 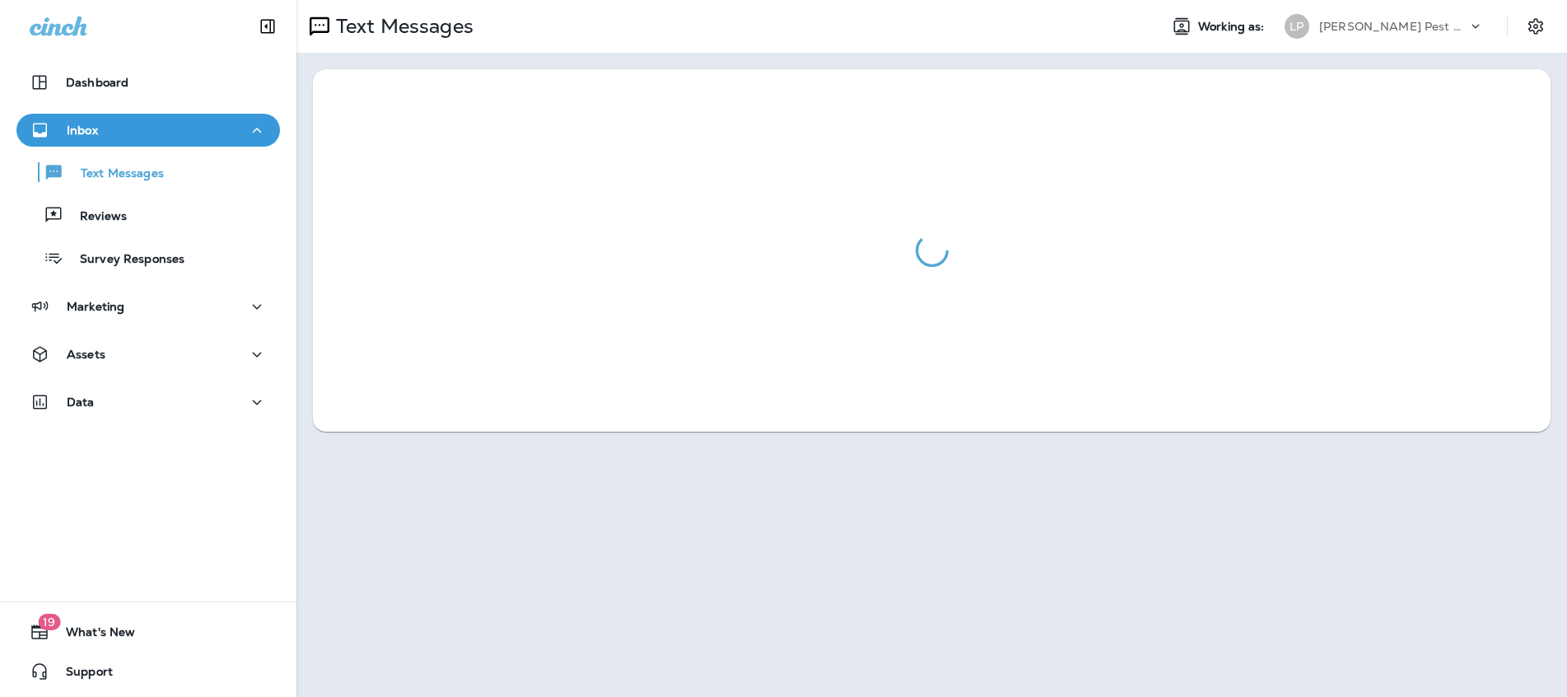 I want to click on p: Dashboard, so click(x=97, y=82).